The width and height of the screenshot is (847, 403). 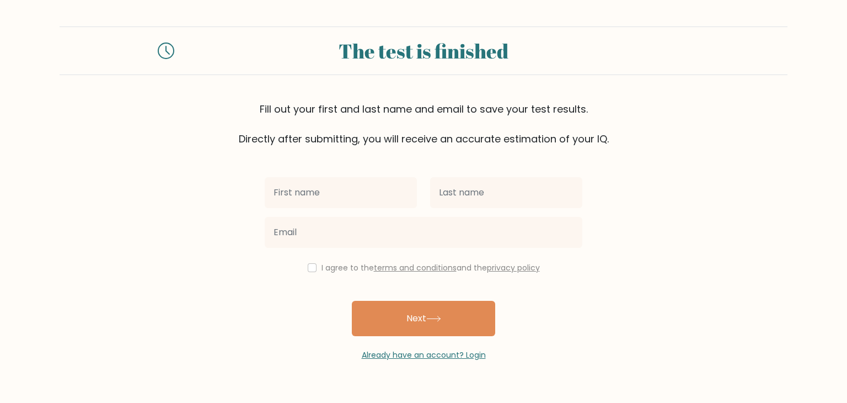 I want to click on a: Already have an account? Login, so click(x=424, y=355).